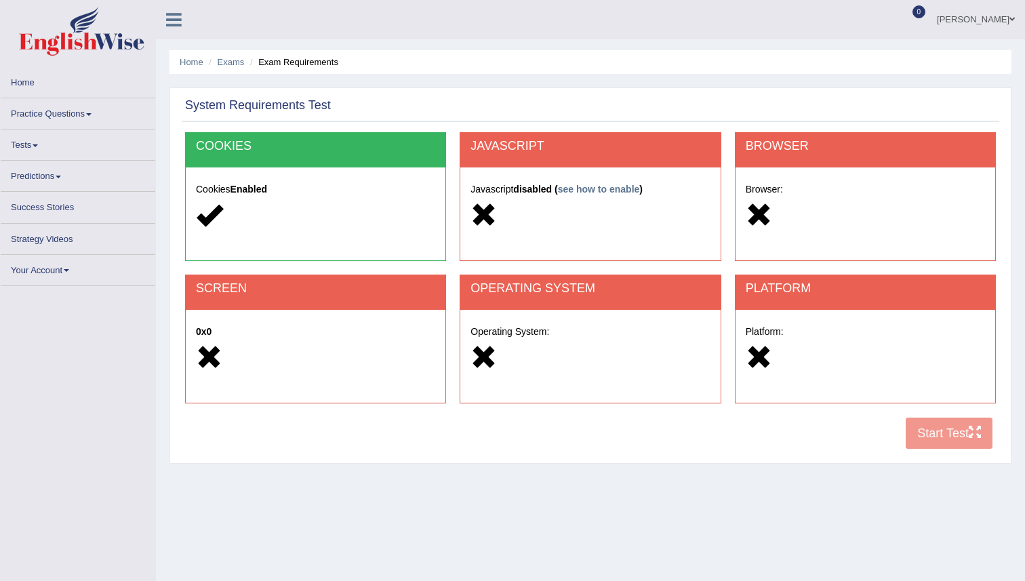 This screenshot has height=581, width=1025. I want to click on a: Your Account, so click(78, 268).